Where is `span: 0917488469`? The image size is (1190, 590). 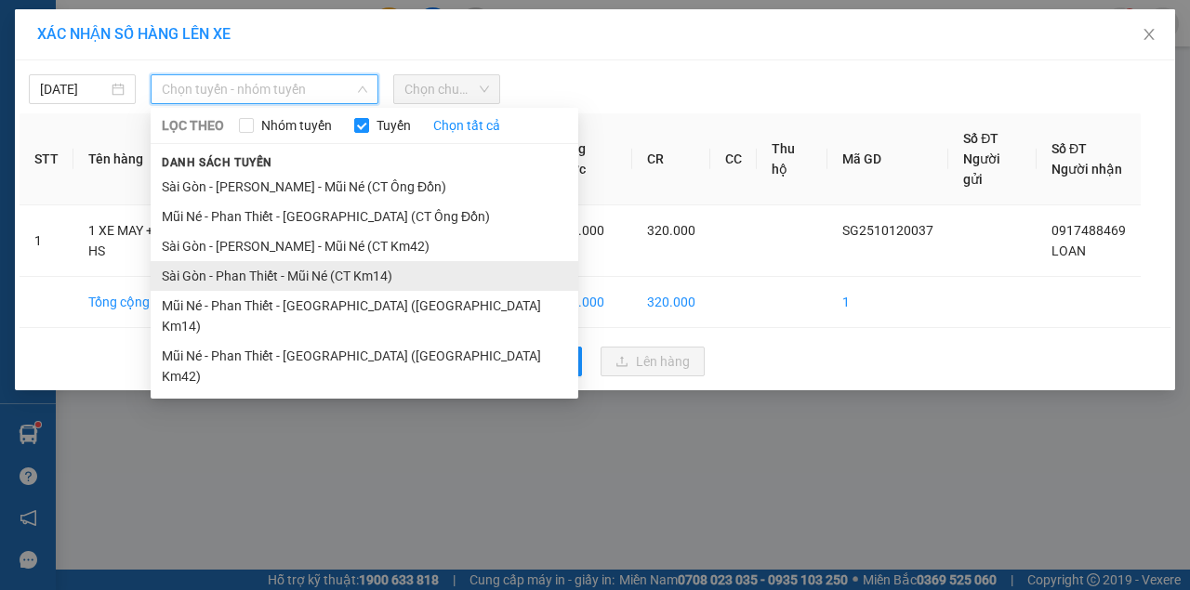
span: 0917488469 is located at coordinates (1088, 231).